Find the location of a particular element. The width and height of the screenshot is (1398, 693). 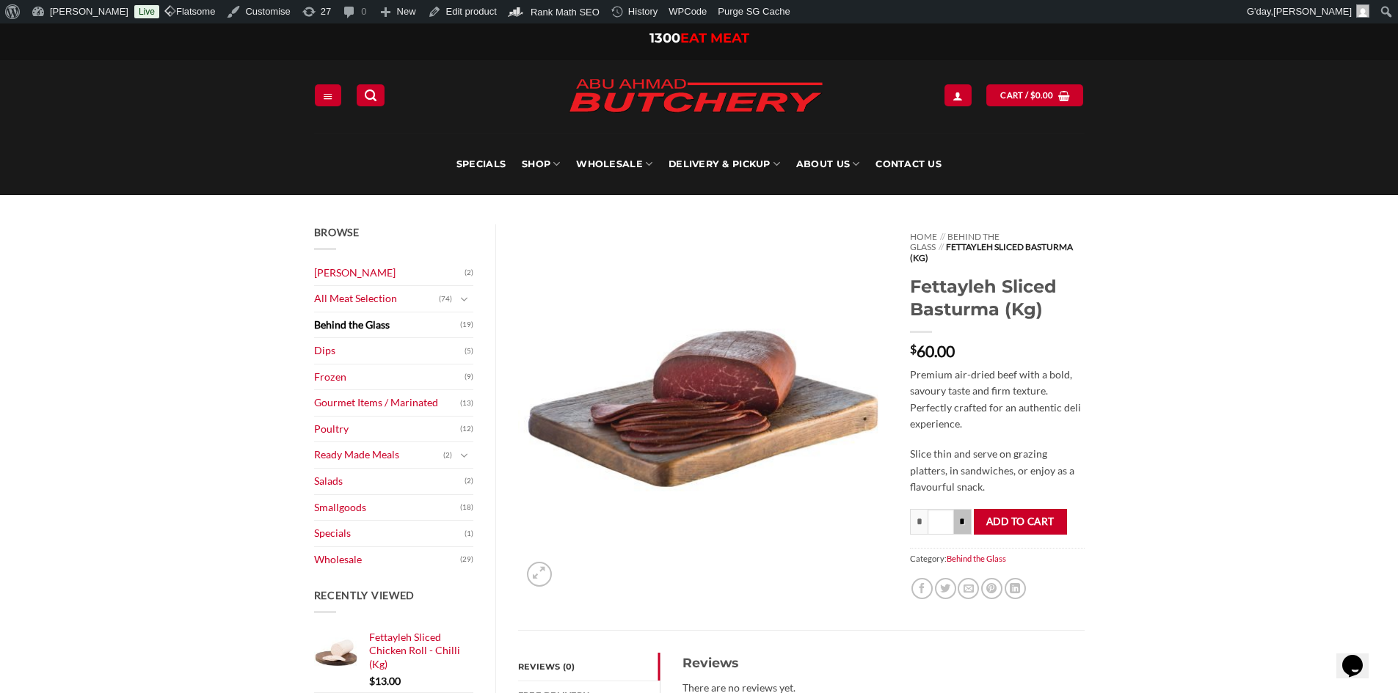

a: View cart is located at coordinates (1035, 95).